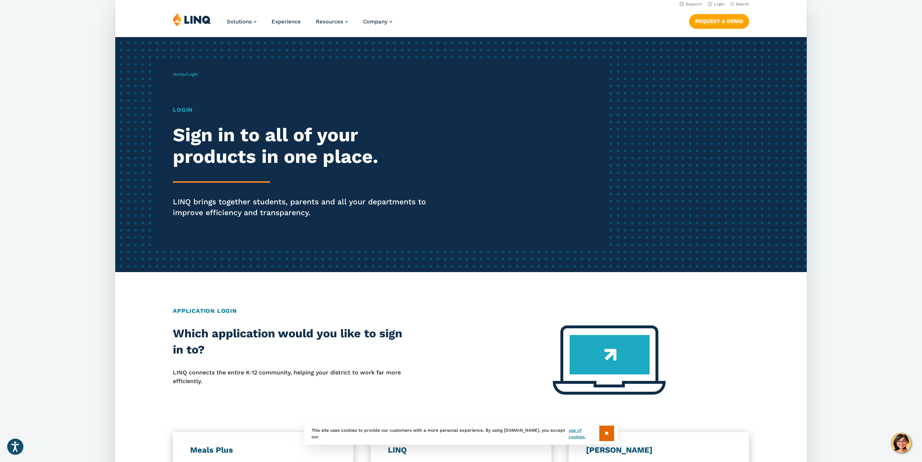 The width and height of the screenshot is (922, 462). What do you see at coordinates (286, 22) in the screenshot?
I see `a: Experience` at bounding box center [286, 22].